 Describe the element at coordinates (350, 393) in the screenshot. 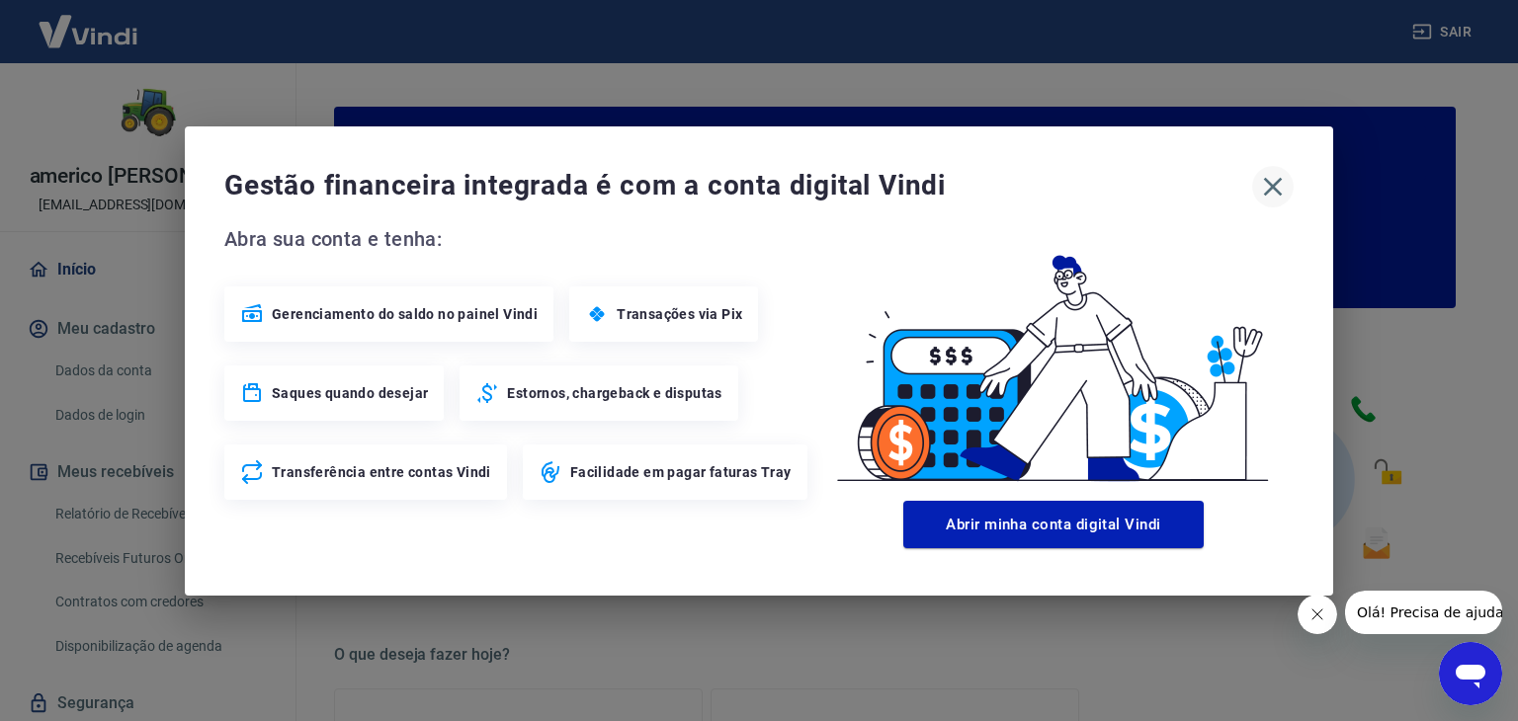

I see `span: Saques quando desejar` at that location.